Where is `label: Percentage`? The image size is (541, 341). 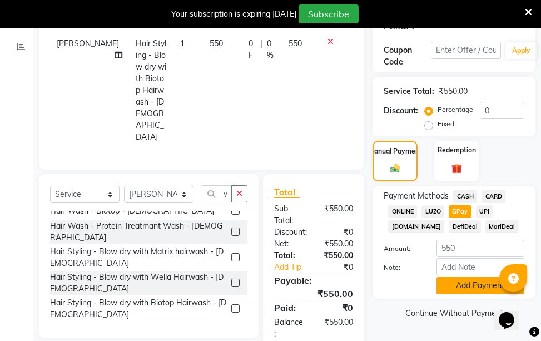 label: Percentage is located at coordinates (455, 109).